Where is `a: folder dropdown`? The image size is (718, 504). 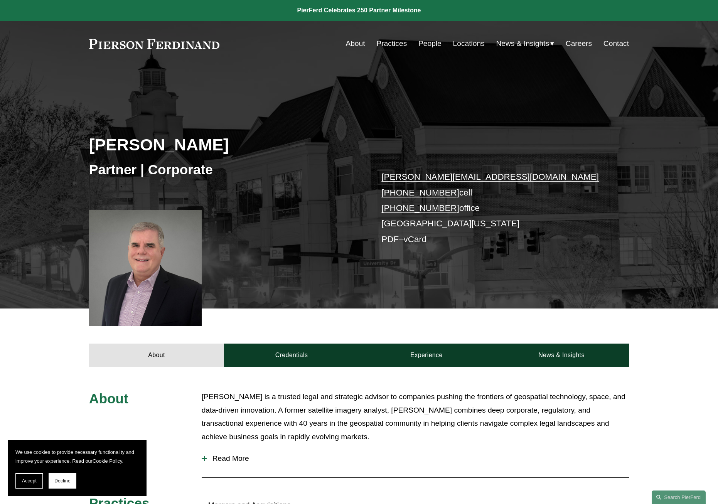
a: folder dropdown is located at coordinates (525, 44).